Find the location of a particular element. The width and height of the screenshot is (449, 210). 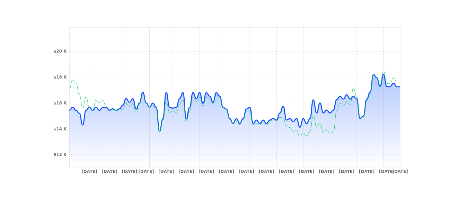

tspan: $20 K is located at coordinates (60, 51).